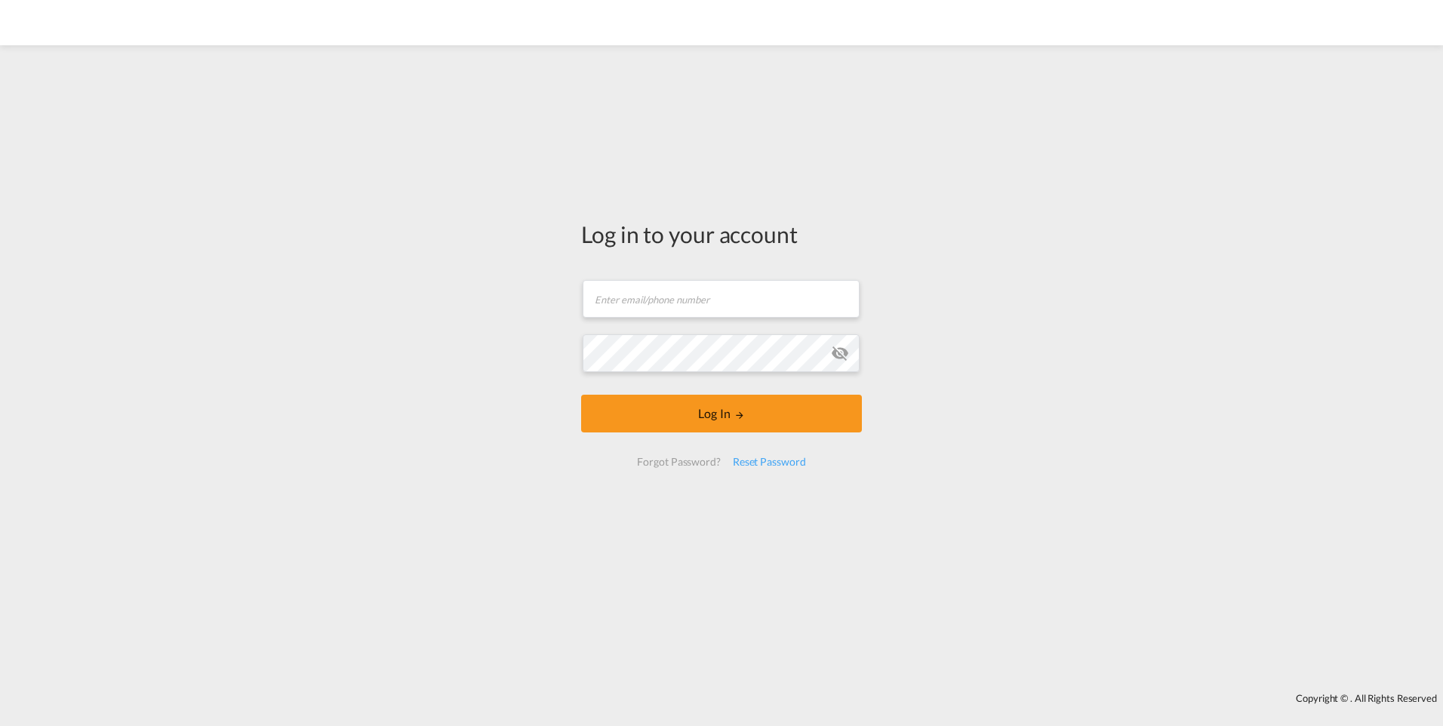 This screenshot has width=1443, height=726. What do you see at coordinates (722, 414) in the screenshot?
I see `button: LOGIN` at bounding box center [722, 414].